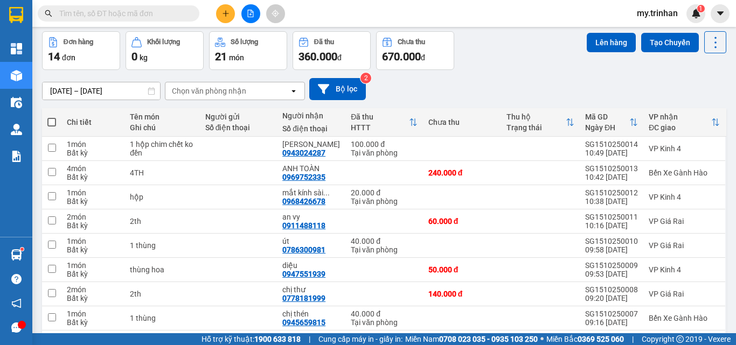 This screenshot has height=345, width=736. Describe the element at coordinates (696, 13) in the screenshot. I see `img: icon-new-feature` at that location.